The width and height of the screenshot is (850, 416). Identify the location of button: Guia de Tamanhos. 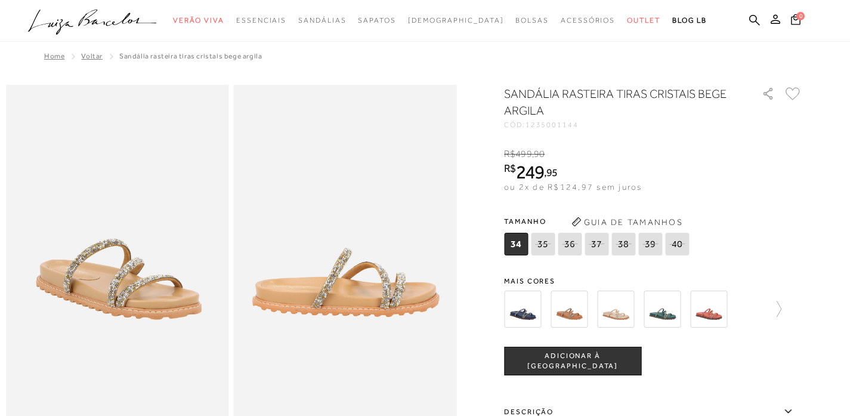
(627, 222).